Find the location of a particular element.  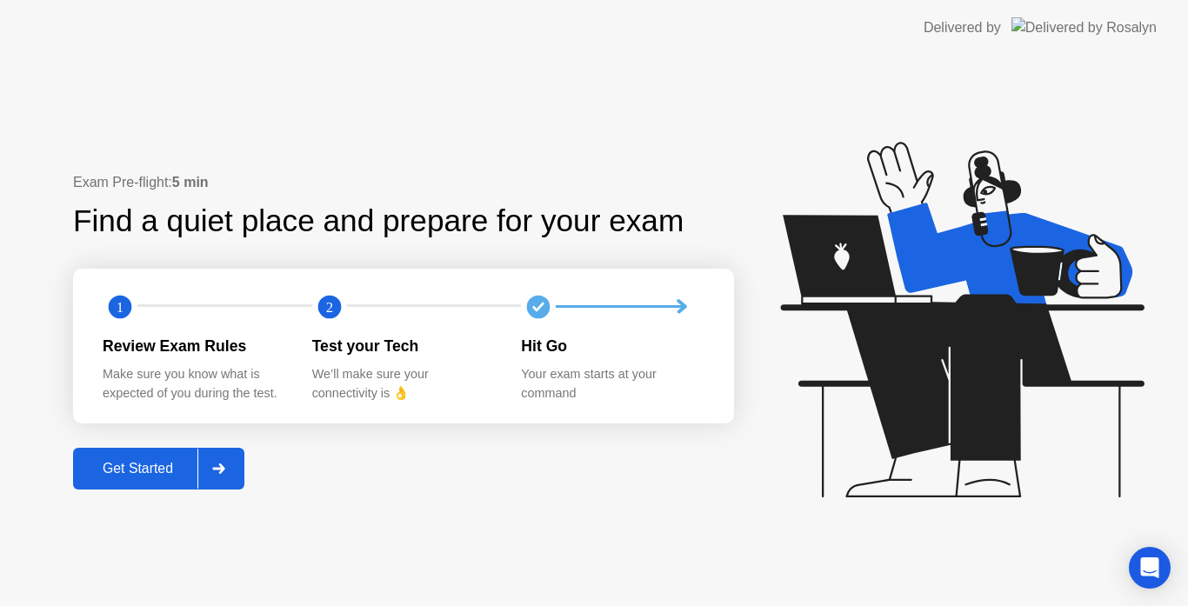

button: Get Started is located at coordinates (158, 469).